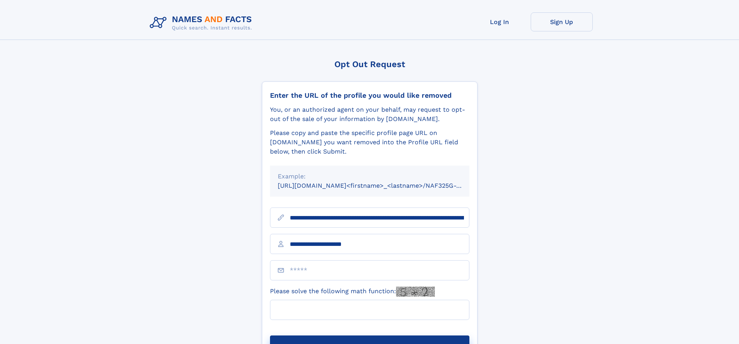 The image size is (739, 344). What do you see at coordinates (562, 22) in the screenshot?
I see `a: Sign Up` at bounding box center [562, 22].